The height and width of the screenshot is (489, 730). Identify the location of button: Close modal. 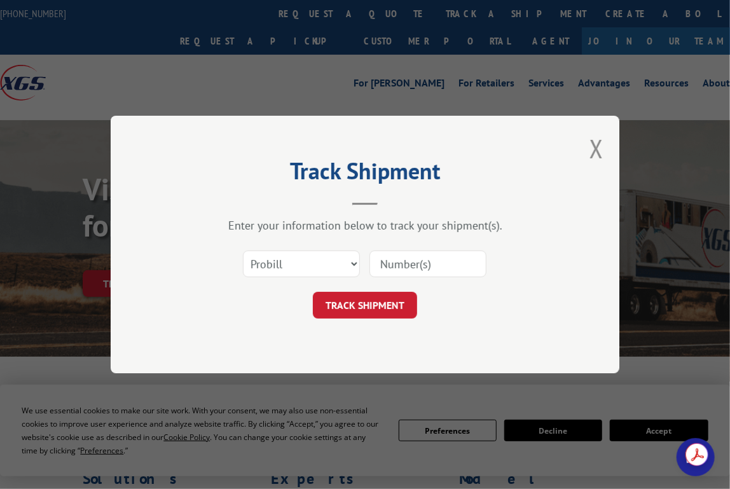
(597, 148).